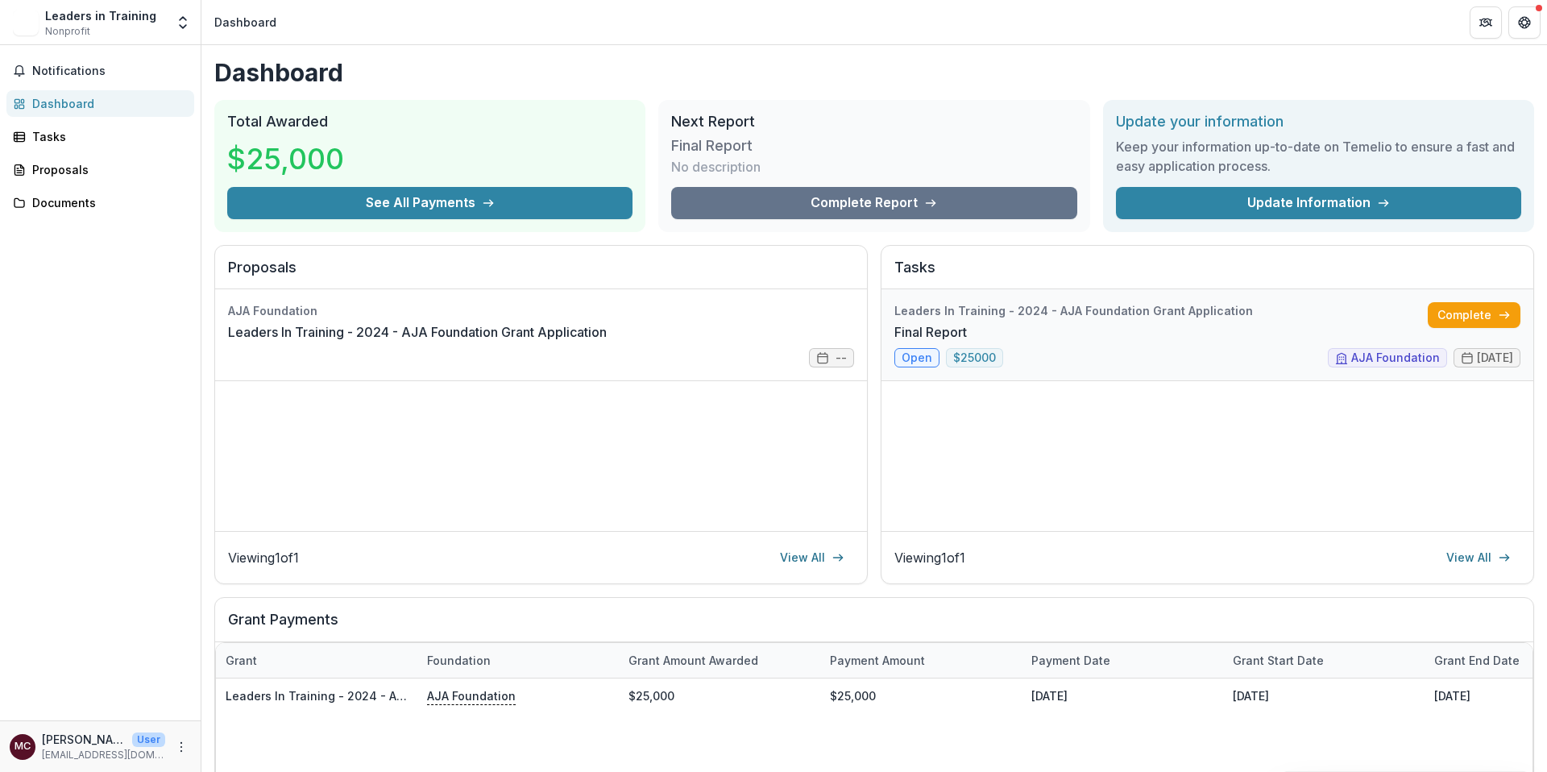 The height and width of the screenshot is (772, 1547). Describe the element at coordinates (181, 747) in the screenshot. I see `button: More` at that location.